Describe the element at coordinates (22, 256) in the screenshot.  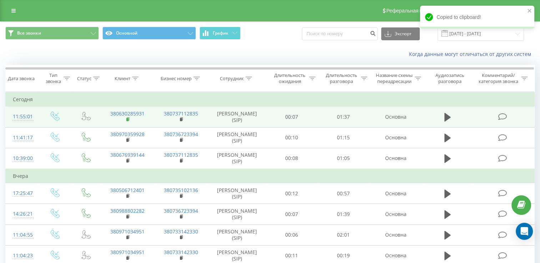
I see `div: 11:04:23` at that location.